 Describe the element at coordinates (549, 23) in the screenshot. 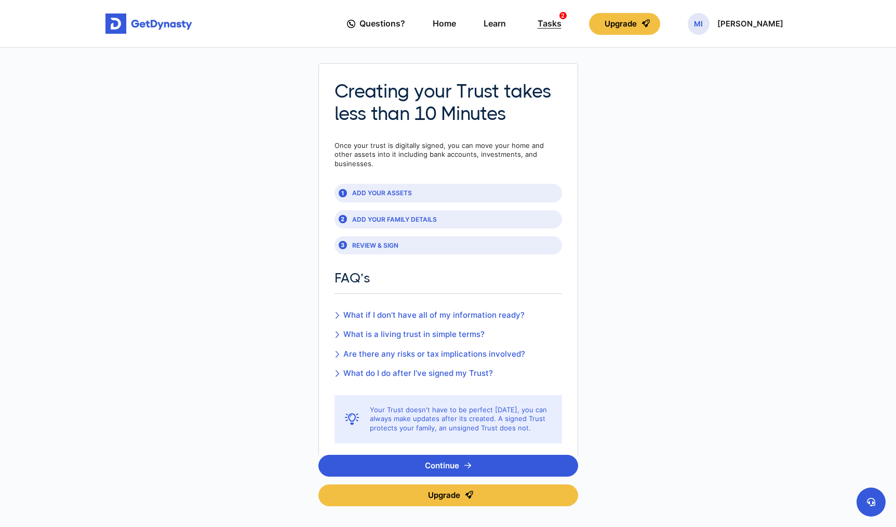

I see `div: Tasks` at that location.